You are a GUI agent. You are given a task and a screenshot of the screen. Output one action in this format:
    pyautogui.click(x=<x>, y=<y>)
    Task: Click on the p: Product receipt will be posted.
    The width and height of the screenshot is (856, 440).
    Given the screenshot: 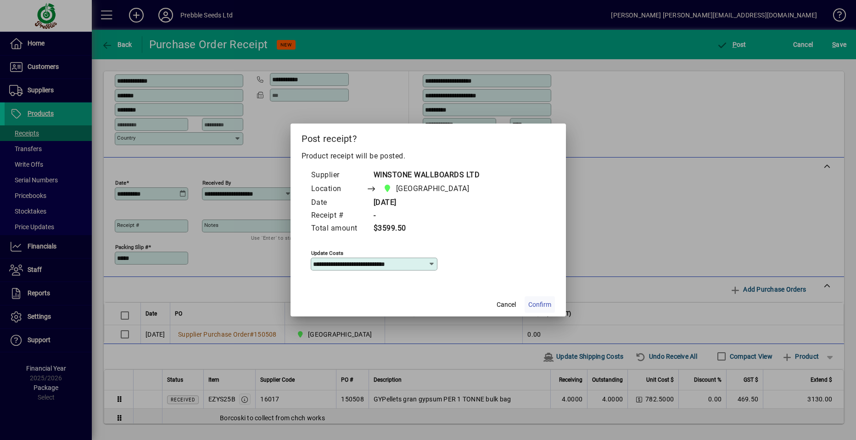 What is the action you would take?
    pyautogui.click(x=428, y=156)
    